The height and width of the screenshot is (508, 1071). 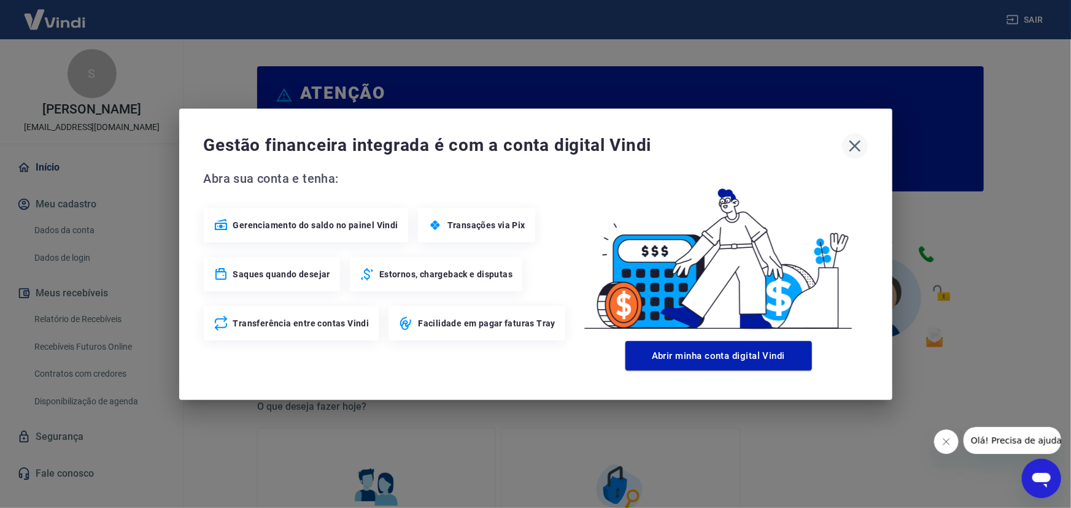 What do you see at coordinates (445, 274) in the screenshot?
I see `span: Estornos, chargeback e disputas` at bounding box center [445, 274].